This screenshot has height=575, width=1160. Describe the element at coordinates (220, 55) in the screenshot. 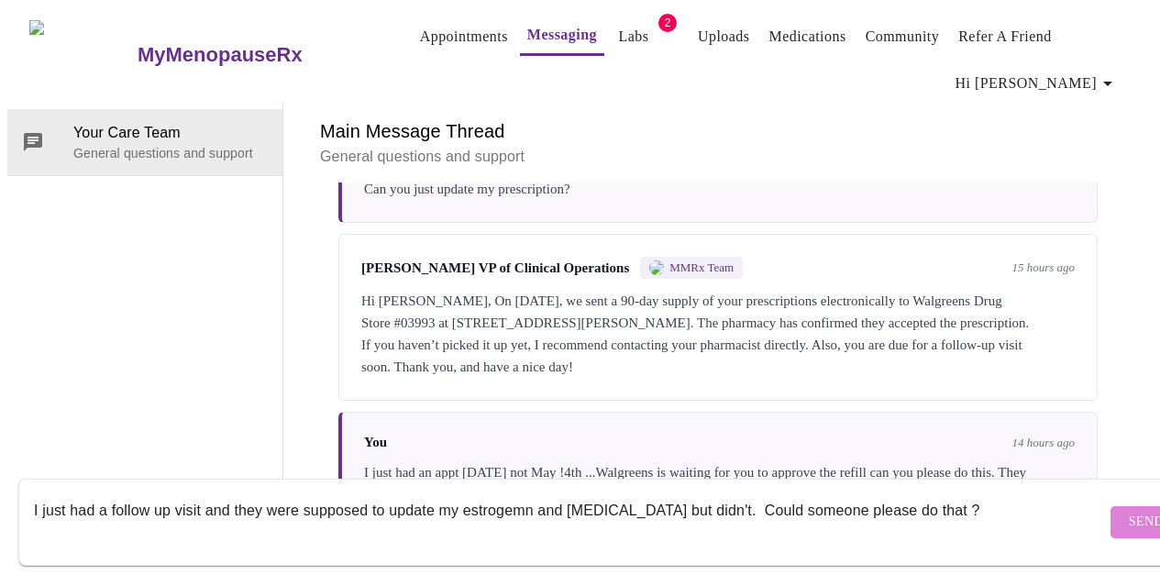

I see `h3: MyMenopauseRx` at that location.